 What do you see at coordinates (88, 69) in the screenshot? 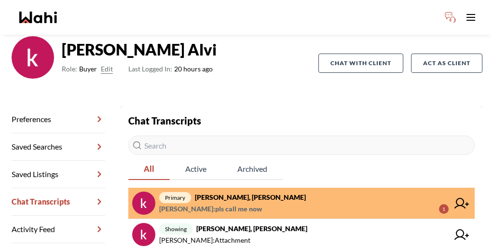
I see `span: Buyer` at bounding box center [88, 69].